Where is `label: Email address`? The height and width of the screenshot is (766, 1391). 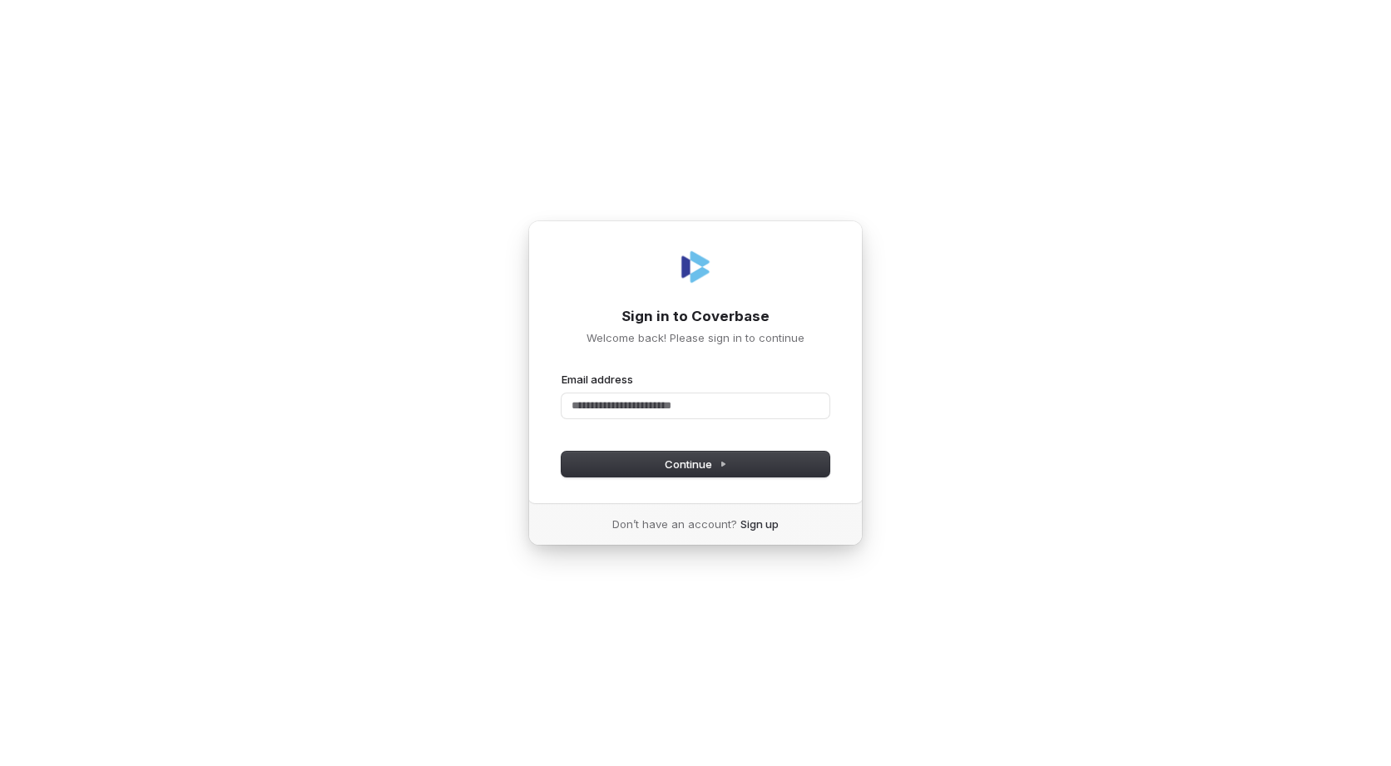 label: Email address is located at coordinates (597, 379).